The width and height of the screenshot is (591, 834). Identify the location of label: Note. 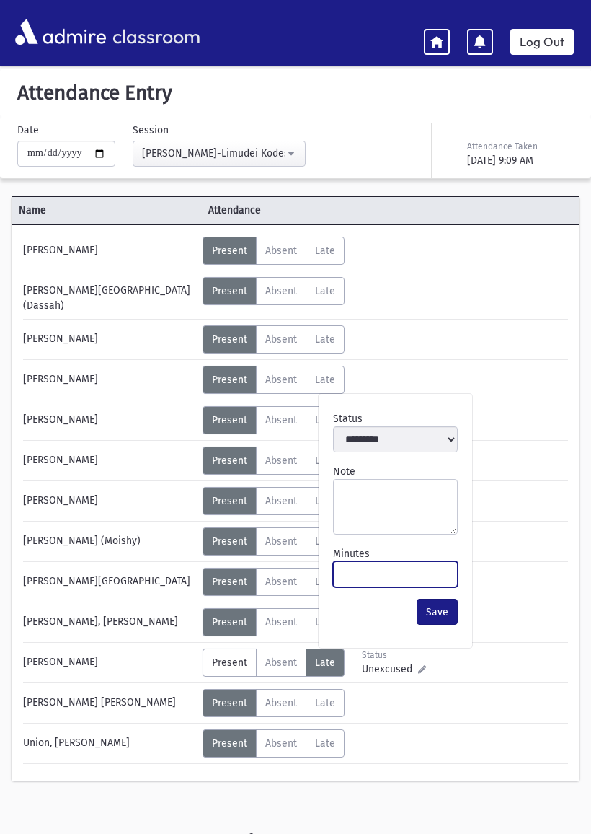
(344, 471).